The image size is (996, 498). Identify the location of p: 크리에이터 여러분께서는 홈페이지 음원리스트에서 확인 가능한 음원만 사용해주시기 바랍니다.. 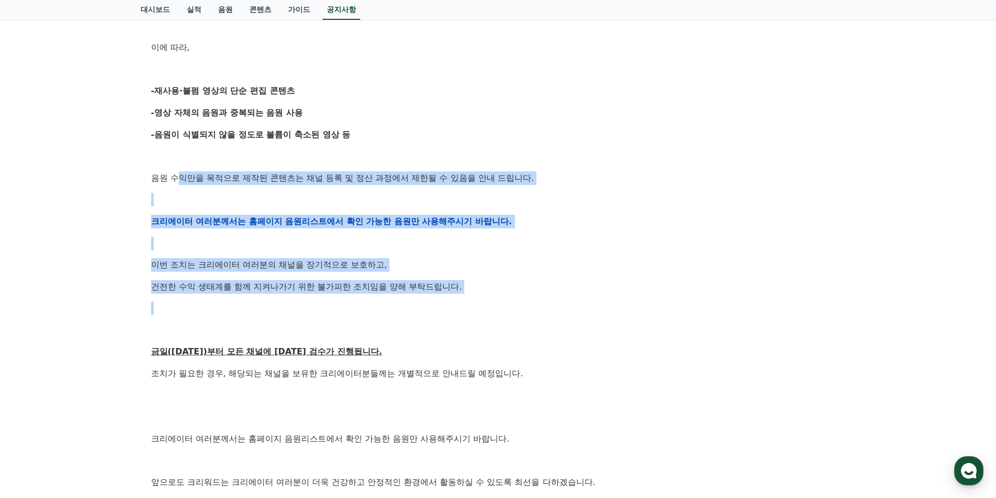
(498, 439).